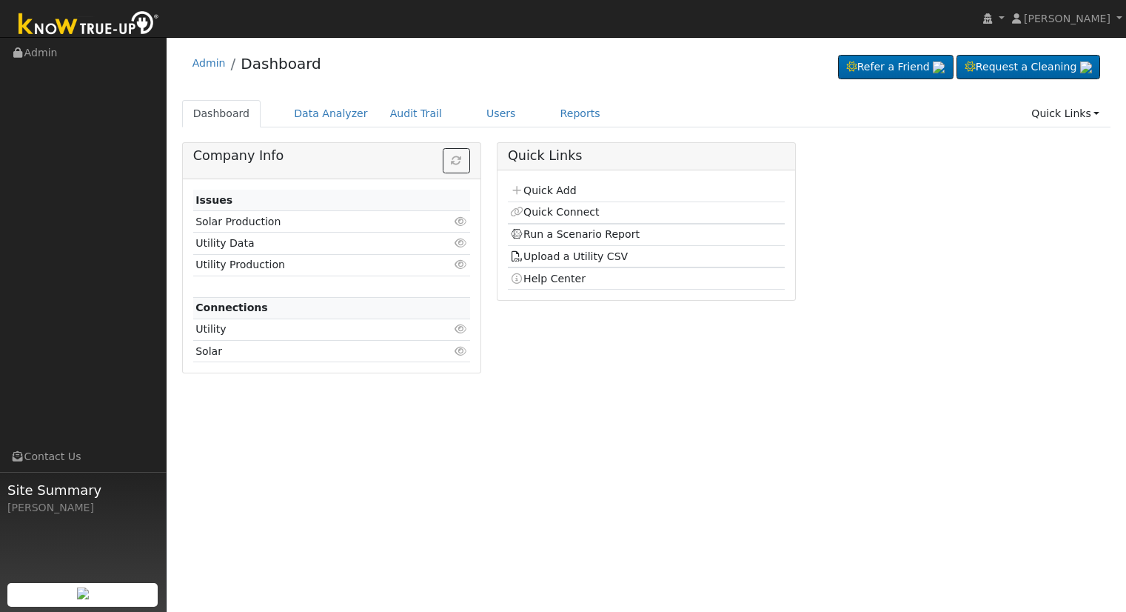 The image size is (1126, 612). Describe the element at coordinates (209, 63) in the screenshot. I see `a: Admin` at that location.